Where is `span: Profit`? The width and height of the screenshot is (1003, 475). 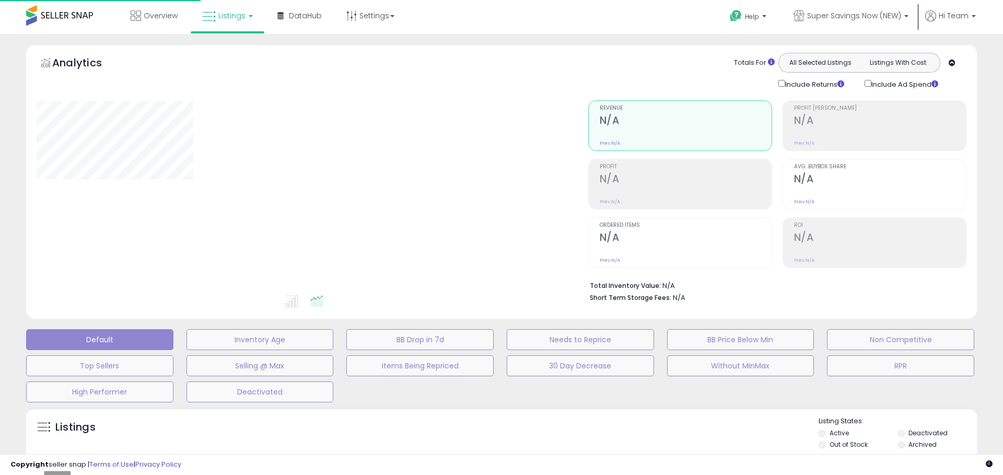 span: Profit is located at coordinates (686, 167).